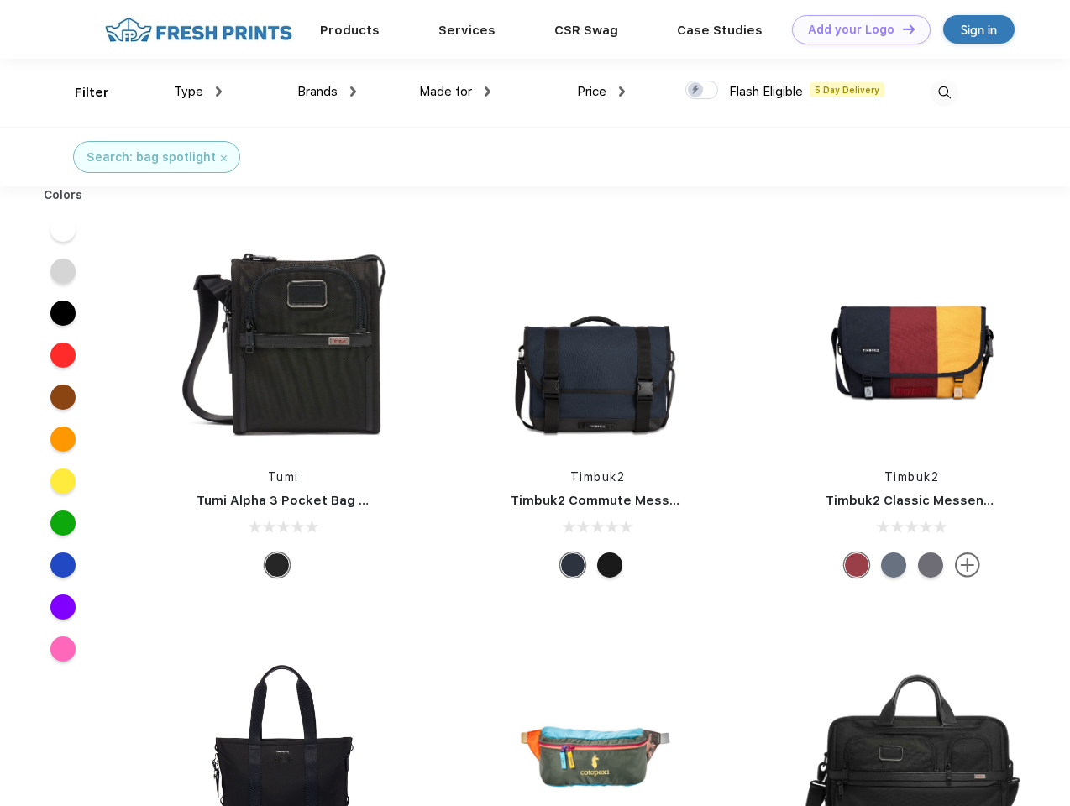 The image size is (1070, 806). I want to click on a: Timbuk2 Classic Messenger Bag, so click(930, 501).